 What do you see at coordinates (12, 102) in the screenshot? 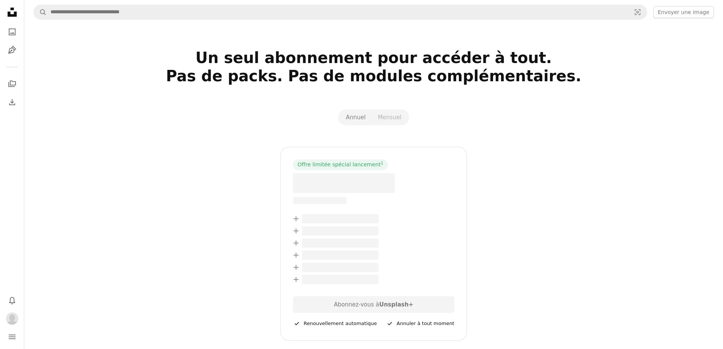
I see `a: Historique de téléchargement` at bounding box center [12, 102].